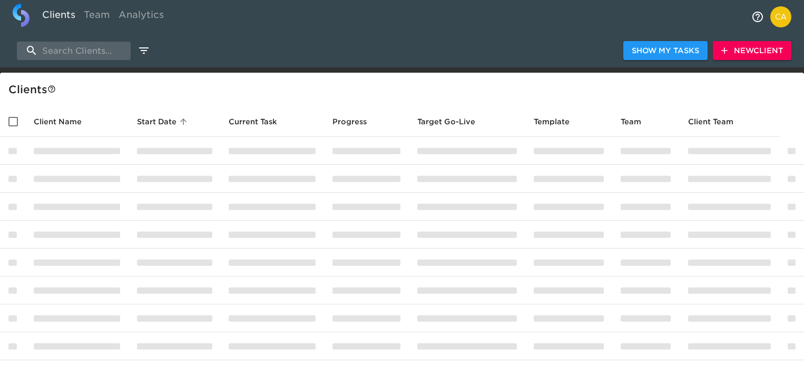  I want to click on a: Team, so click(97, 16).